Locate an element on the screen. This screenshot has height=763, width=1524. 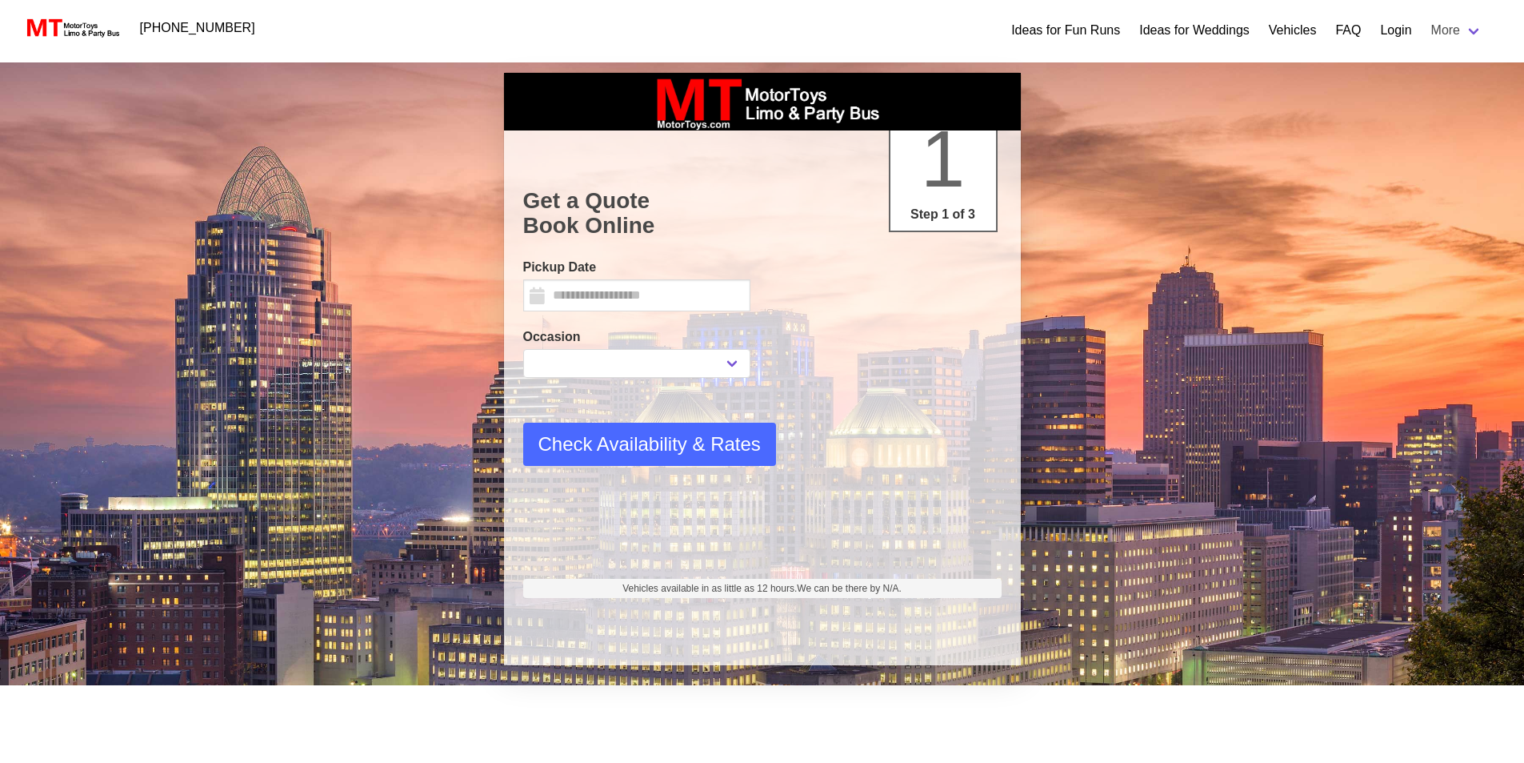
a: Ideas for Weddings is located at coordinates (1195, 30).